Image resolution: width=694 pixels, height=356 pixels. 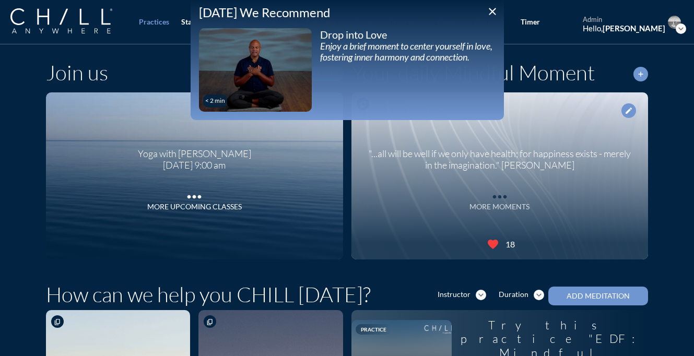 What do you see at coordinates (624, 28) in the screenshot?
I see `div: Hello,` at bounding box center [624, 28].